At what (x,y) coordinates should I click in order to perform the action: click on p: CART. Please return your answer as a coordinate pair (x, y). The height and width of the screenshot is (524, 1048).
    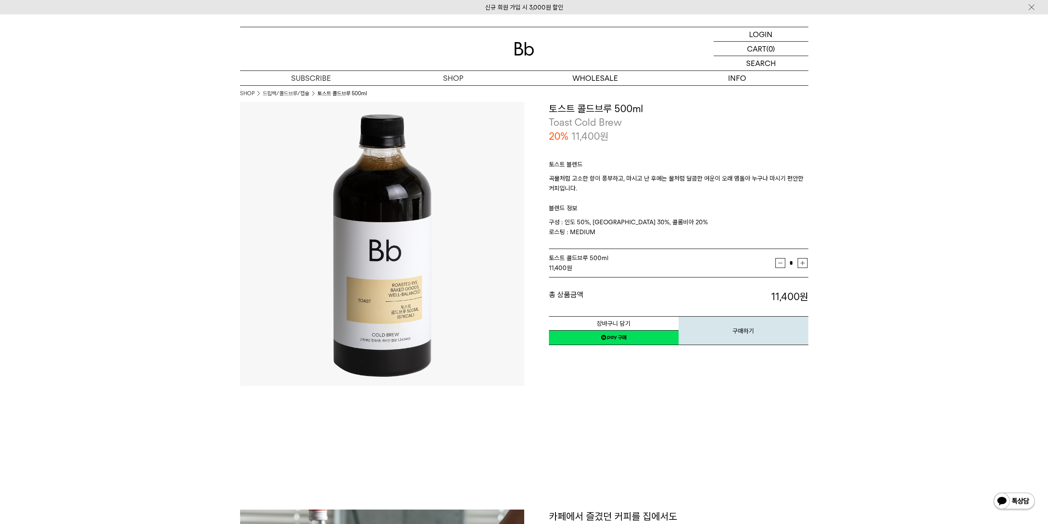
    Looking at the image, I should click on (757, 49).